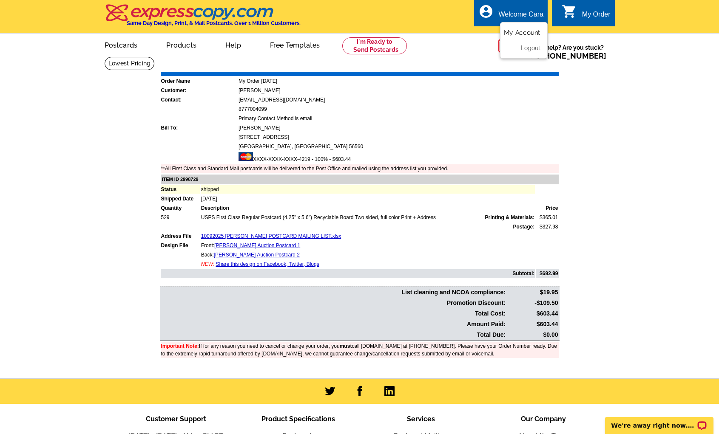  What do you see at coordinates (510, 218) in the screenshot?
I see `span: Printing & Materials:` at bounding box center [510, 218].